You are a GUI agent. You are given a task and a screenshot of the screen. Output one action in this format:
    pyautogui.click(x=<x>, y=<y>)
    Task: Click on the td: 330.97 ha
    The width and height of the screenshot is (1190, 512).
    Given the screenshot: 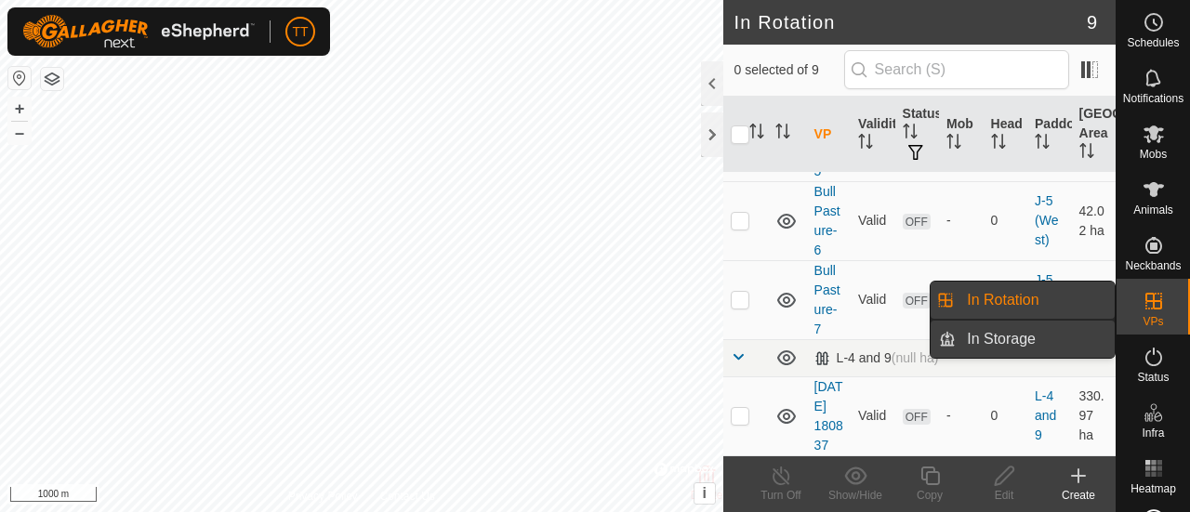 What is the action you would take?
    pyautogui.click(x=1093, y=415)
    